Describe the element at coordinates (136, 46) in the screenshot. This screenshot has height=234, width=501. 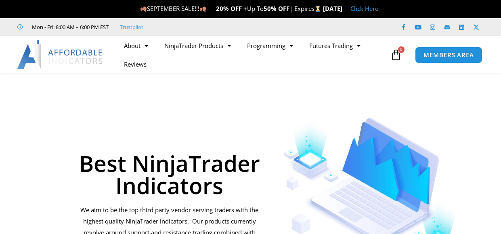
I see `a: About` at that location.